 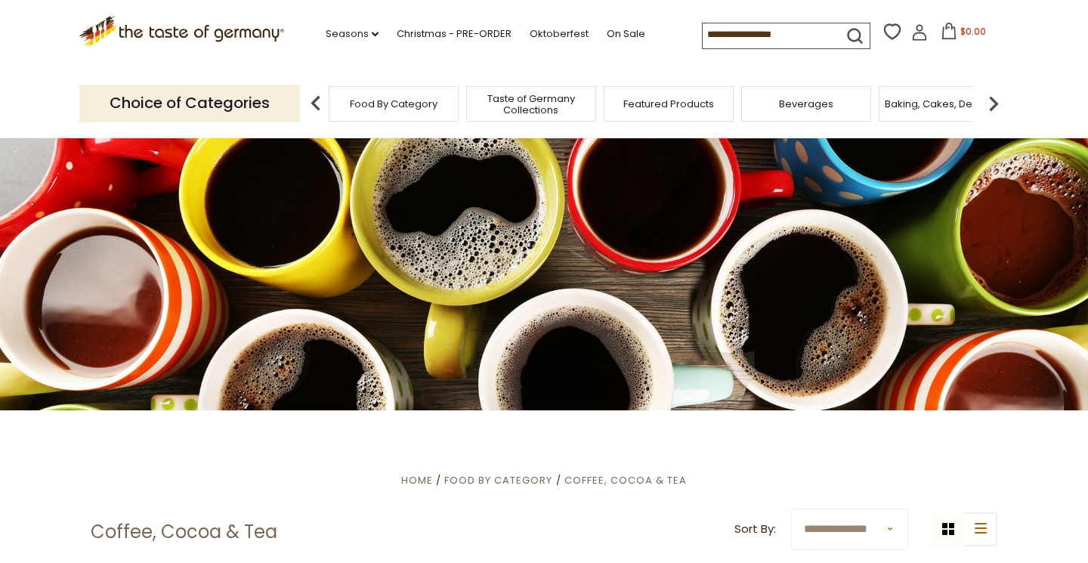 What do you see at coordinates (943, 104) in the screenshot?
I see `a: Baking, Cakes, Desserts` at bounding box center [943, 104].